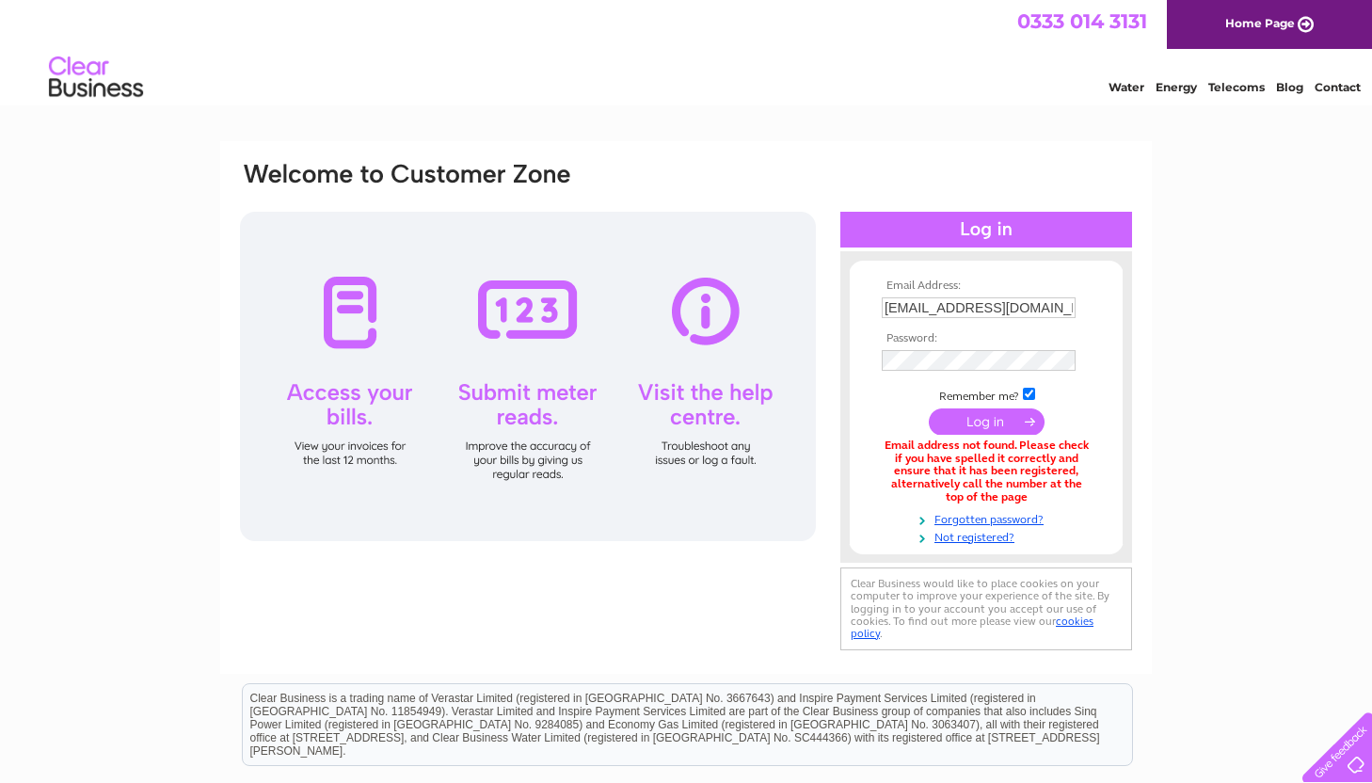 The height and width of the screenshot is (783, 1372). I want to click on th: Email Address:, so click(986, 286).